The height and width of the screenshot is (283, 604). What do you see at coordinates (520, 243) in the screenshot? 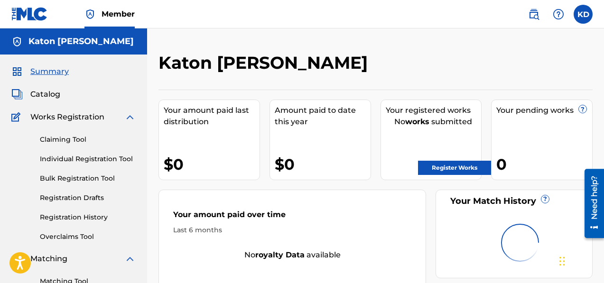
I see `img: preloader` at bounding box center [520, 243].